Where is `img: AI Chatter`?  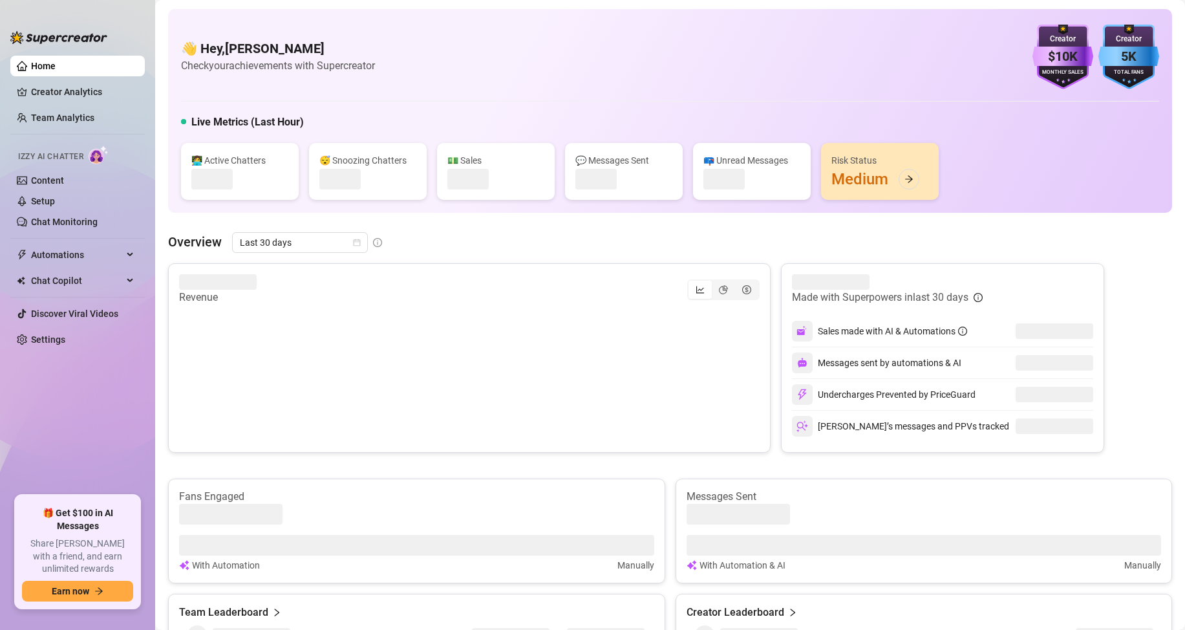
img: AI Chatter is located at coordinates (98, 155).